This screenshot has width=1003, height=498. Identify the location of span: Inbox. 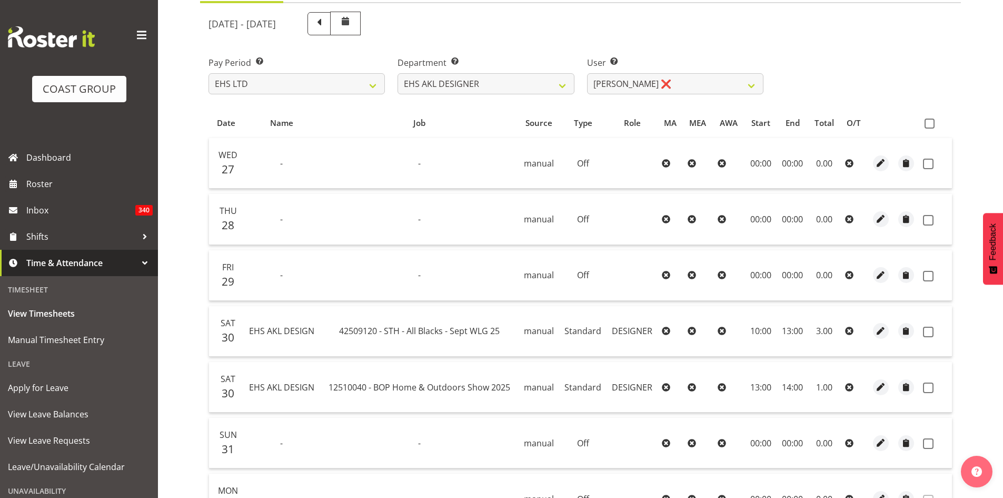
(81, 210).